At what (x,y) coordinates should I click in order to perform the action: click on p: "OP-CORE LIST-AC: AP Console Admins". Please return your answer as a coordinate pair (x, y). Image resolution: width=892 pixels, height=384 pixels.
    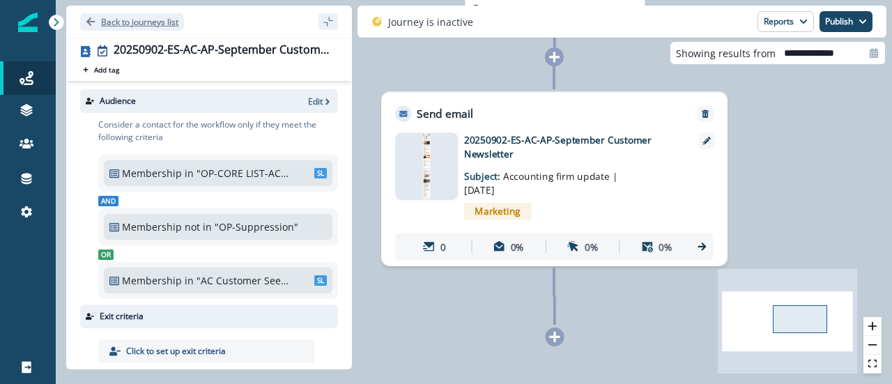
    Looking at the image, I should click on (243, 173).